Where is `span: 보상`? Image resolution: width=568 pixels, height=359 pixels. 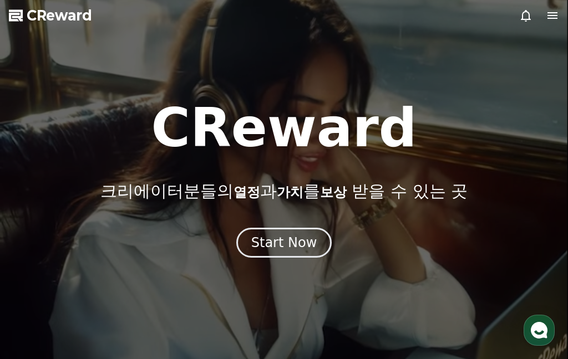 span: 보상 is located at coordinates (333, 192).